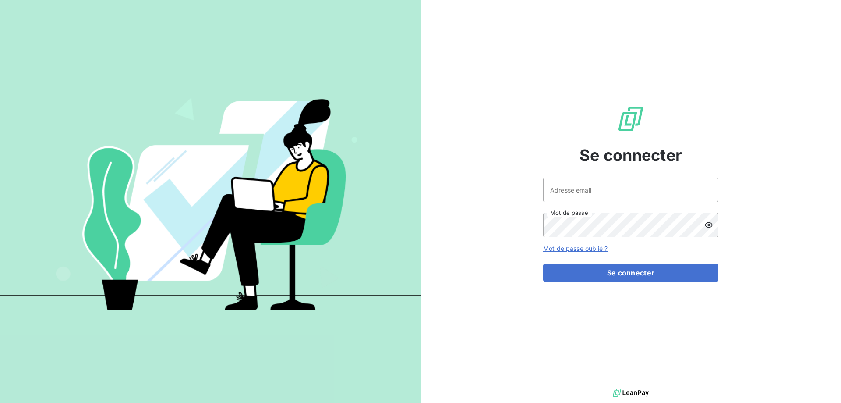 The height and width of the screenshot is (403, 841). What do you see at coordinates (631, 393) in the screenshot?
I see `img: logo` at bounding box center [631, 393].